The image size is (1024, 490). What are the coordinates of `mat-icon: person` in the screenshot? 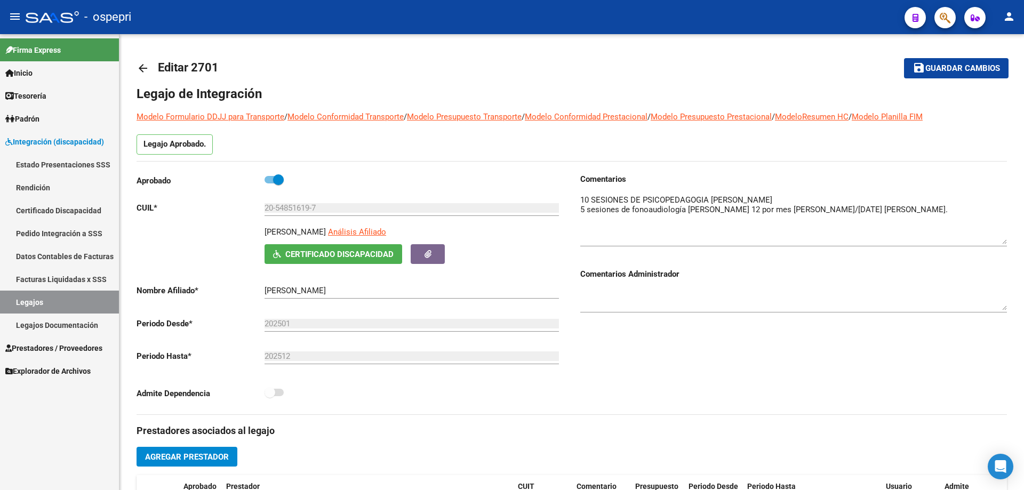 It's located at (1009, 17).